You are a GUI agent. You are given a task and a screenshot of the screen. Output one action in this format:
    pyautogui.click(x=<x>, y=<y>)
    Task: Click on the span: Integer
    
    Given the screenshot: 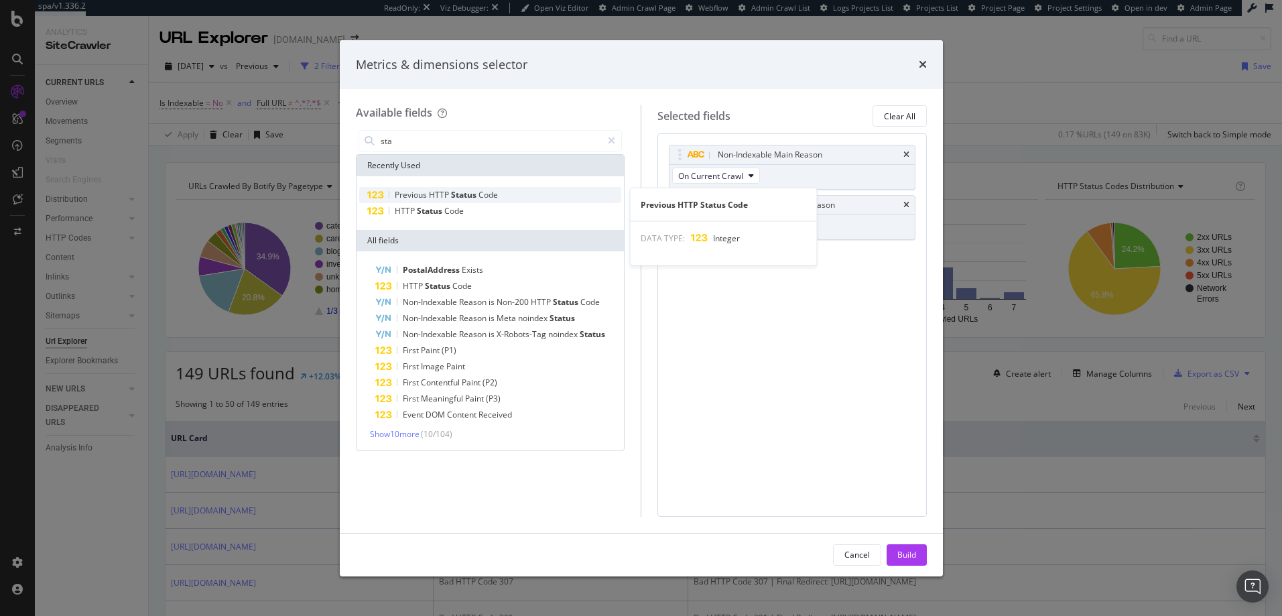 What is the action you would take?
    pyautogui.click(x=726, y=237)
    